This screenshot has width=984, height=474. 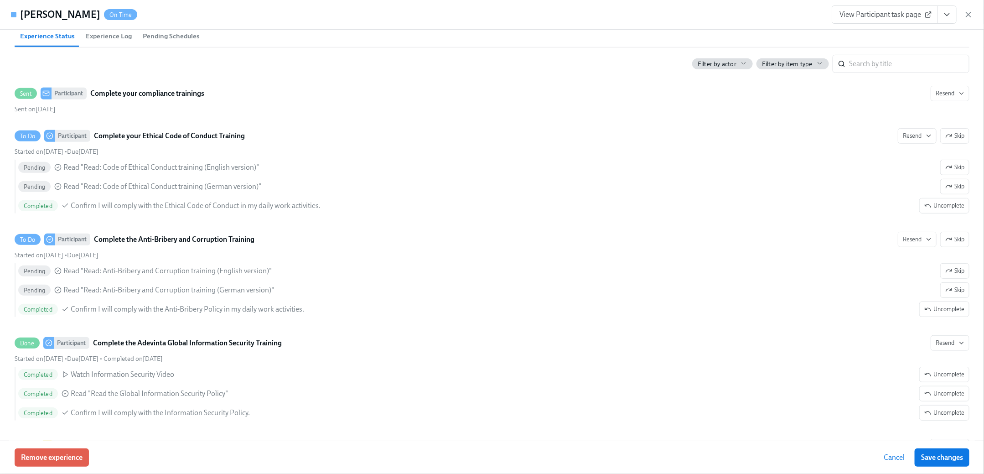 I want to click on span: Experience Log, so click(x=108, y=36).